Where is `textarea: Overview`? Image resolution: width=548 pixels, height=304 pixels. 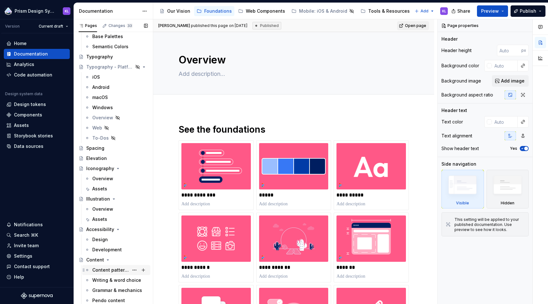
textarea: Overview is located at coordinates (292, 60).